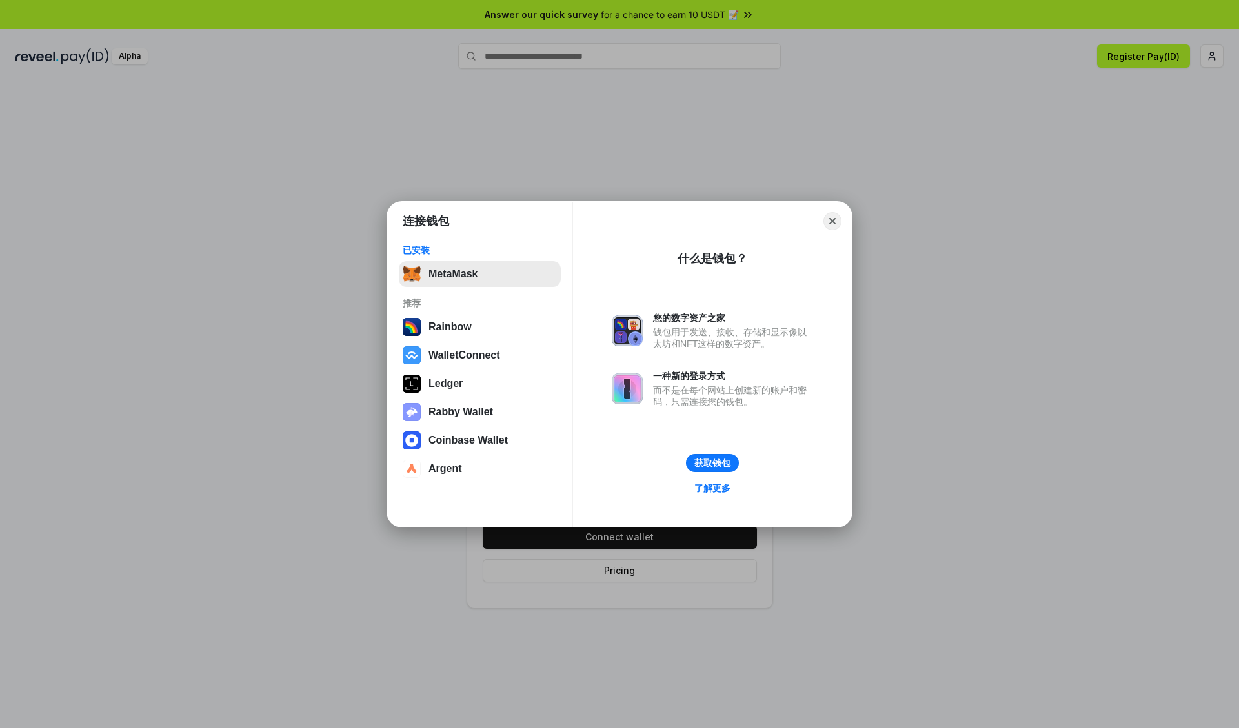 The width and height of the screenshot is (1239, 728). What do you see at coordinates (479, 327) in the screenshot?
I see `button: Rainbow` at bounding box center [479, 327].